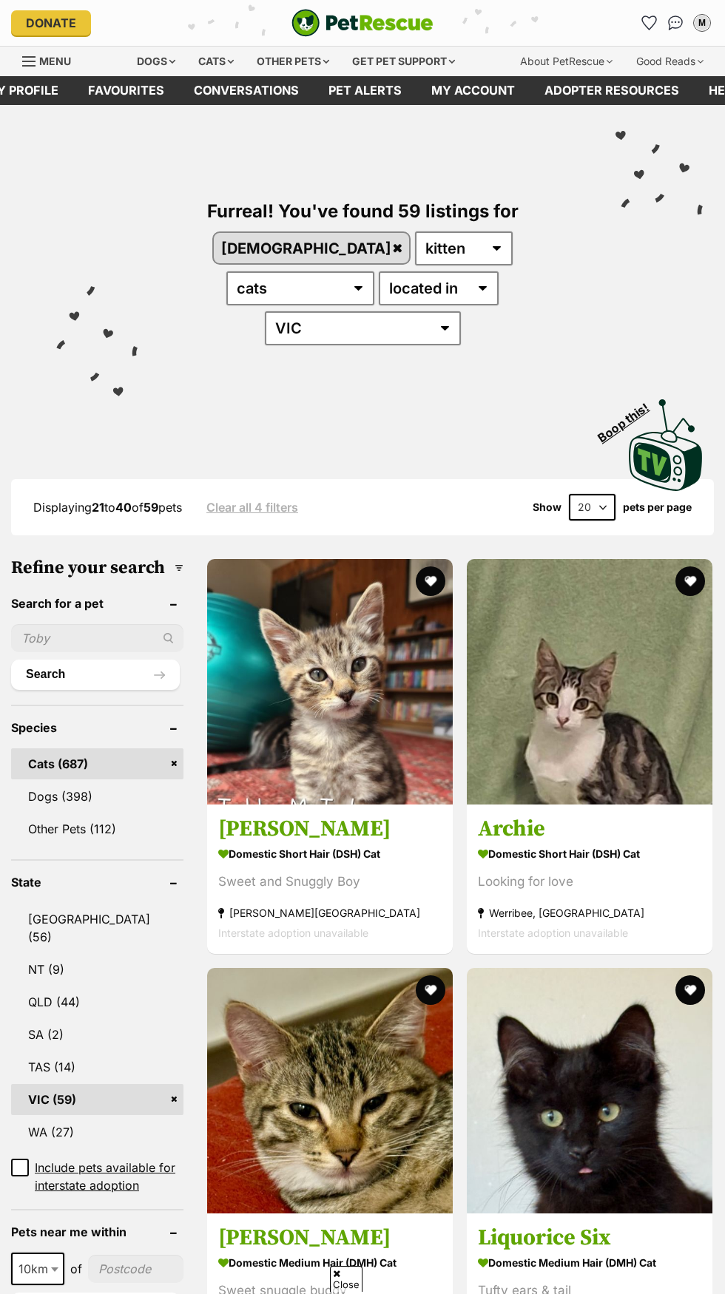  Describe the element at coordinates (97, 764) in the screenshot. I see `a: Cats (687)` at that location.